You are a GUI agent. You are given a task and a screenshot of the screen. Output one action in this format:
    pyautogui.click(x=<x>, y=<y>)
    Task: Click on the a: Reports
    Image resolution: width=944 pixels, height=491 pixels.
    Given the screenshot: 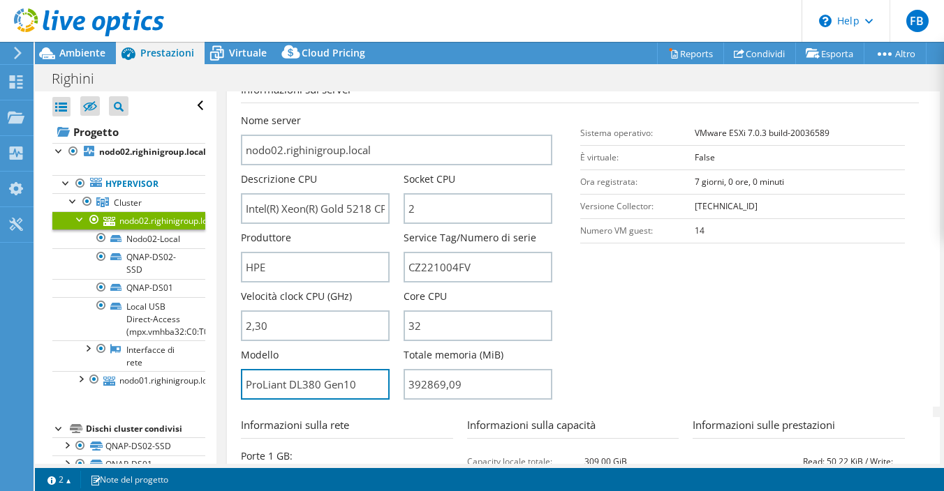 What is the action you would take?
    pyautogui.click(x=690, y=53)
    